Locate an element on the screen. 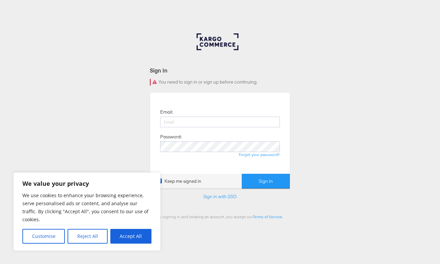 The width and height of the screenshot is (440, 264). div: We value your privacy is located at coordinates (87, 212).